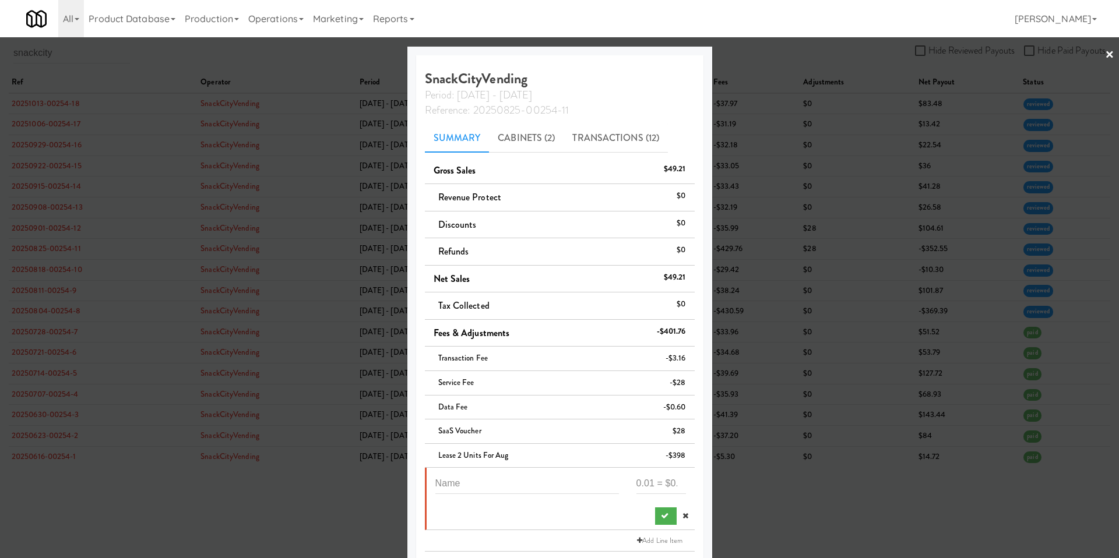  What do you see at coordinates (463, 358) in the screenshot?
I see `span: Transaction Fee` at bounding box center [463, 358].